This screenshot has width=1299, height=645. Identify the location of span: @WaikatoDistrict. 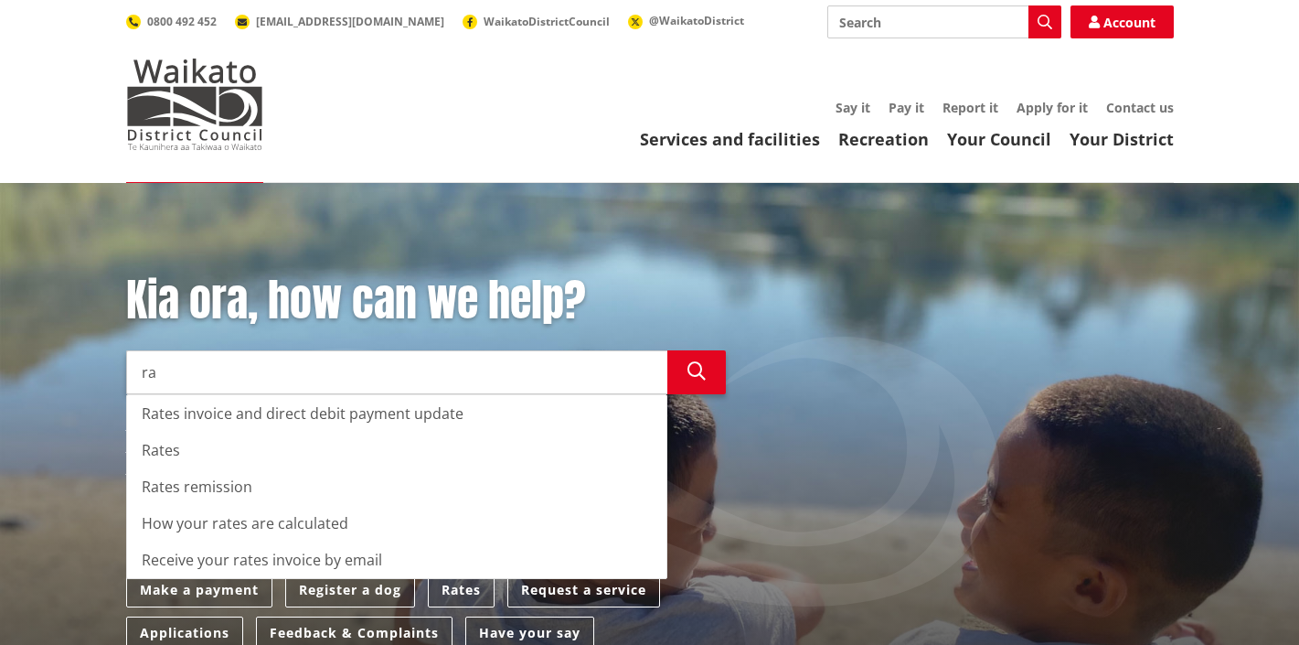
(697, 20).